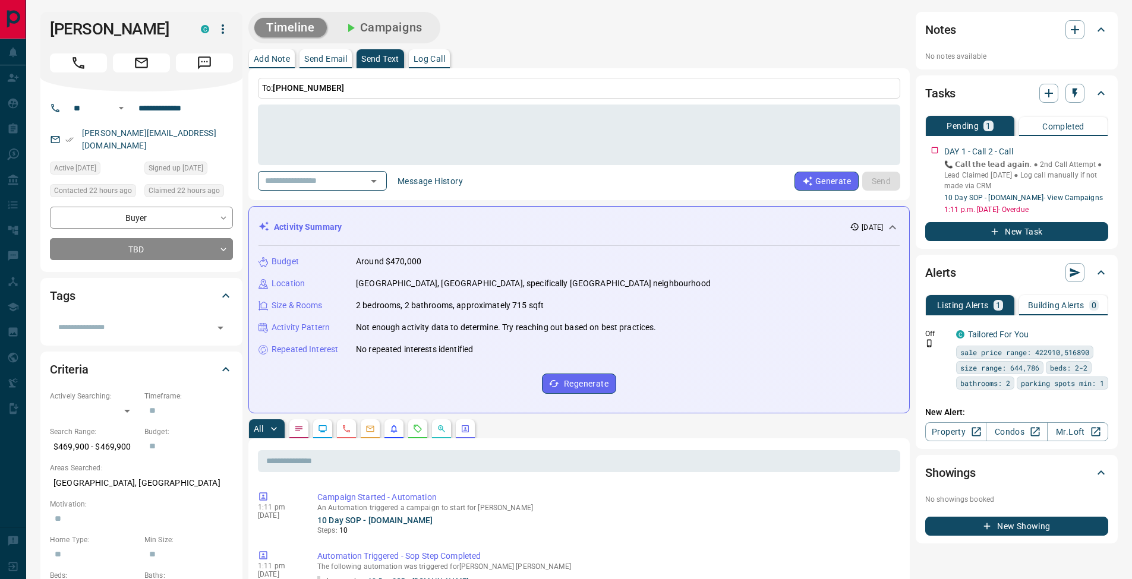  Describe the element at coordinates (94, 447) in the screenshot. I see `p: $469,900 - $469,900` at that location.